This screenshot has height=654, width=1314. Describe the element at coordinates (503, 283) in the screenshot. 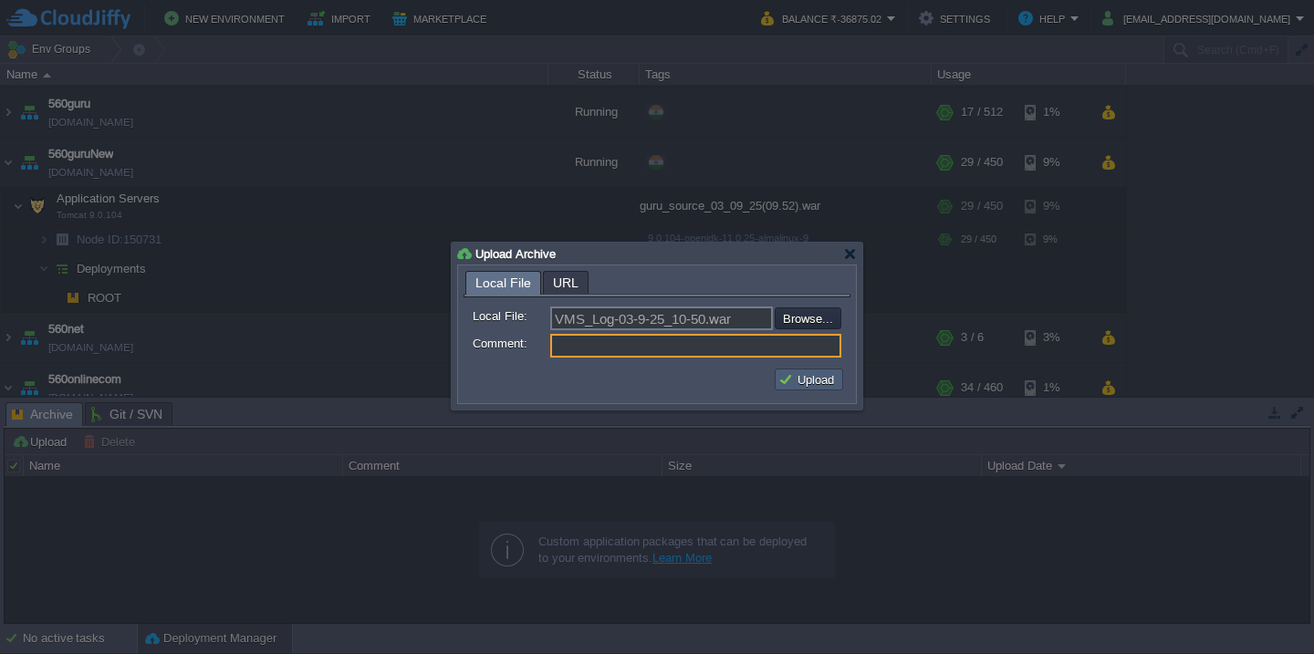

I see `span: Local File` at that location.